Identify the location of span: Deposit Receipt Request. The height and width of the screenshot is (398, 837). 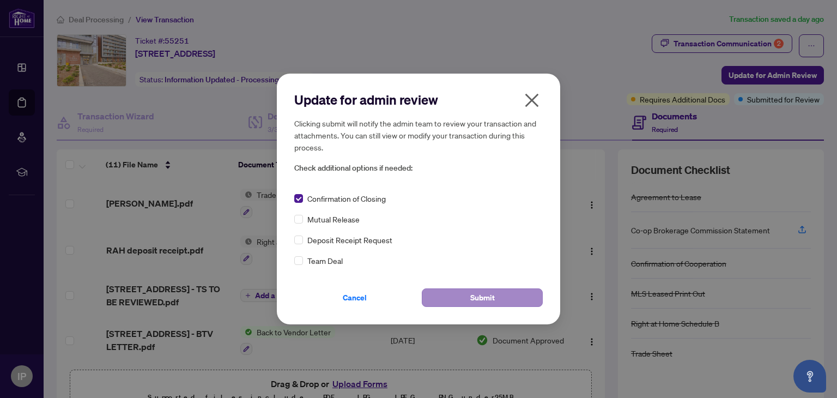
(350, 240).